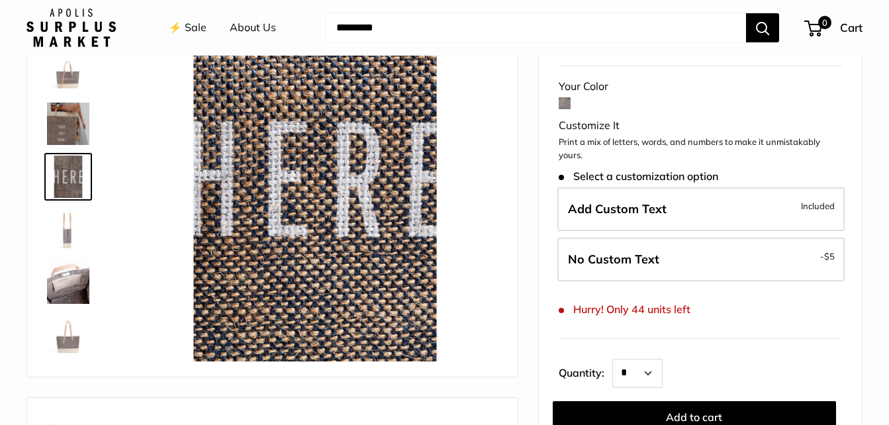 The image size is (889, 425). I want to click on input: Search..., so click(535, 28).